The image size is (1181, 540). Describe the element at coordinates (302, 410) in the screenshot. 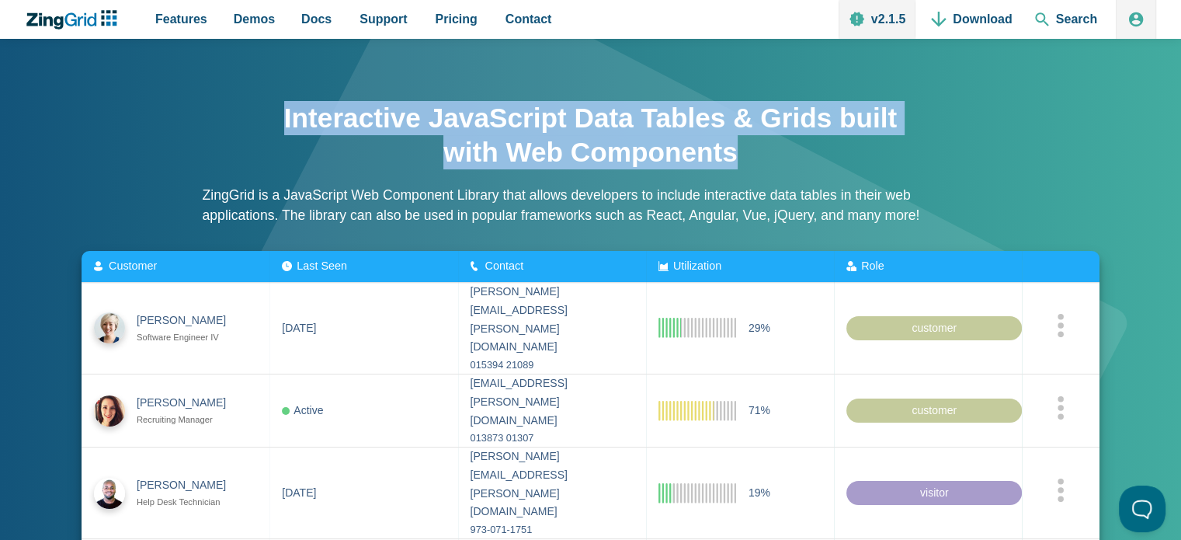

I see `div: Active` at that location.